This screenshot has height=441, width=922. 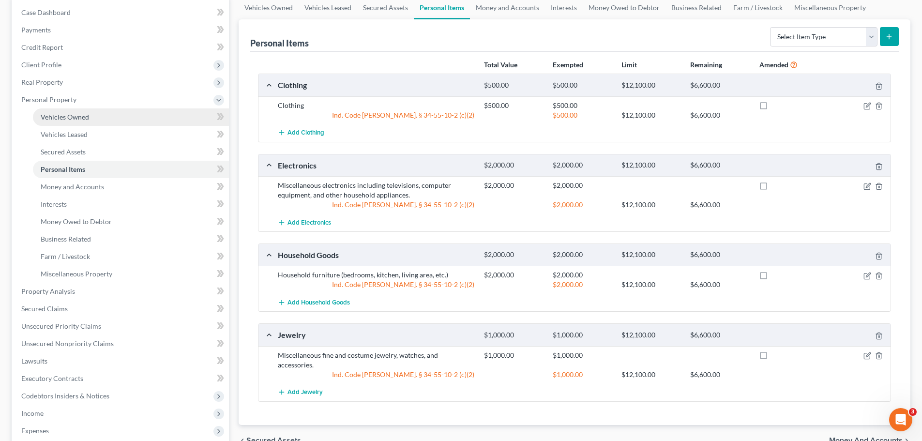 I want to click on div: Jewelry, so click(x=376, y=334).